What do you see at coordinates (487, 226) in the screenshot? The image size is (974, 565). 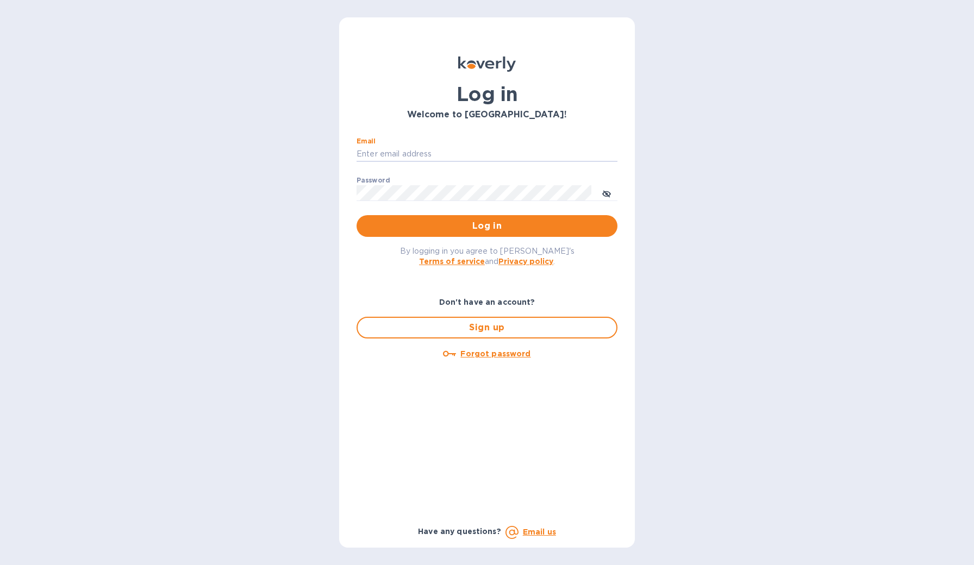 I see `span: Log in` at bounding box center [487, 226].